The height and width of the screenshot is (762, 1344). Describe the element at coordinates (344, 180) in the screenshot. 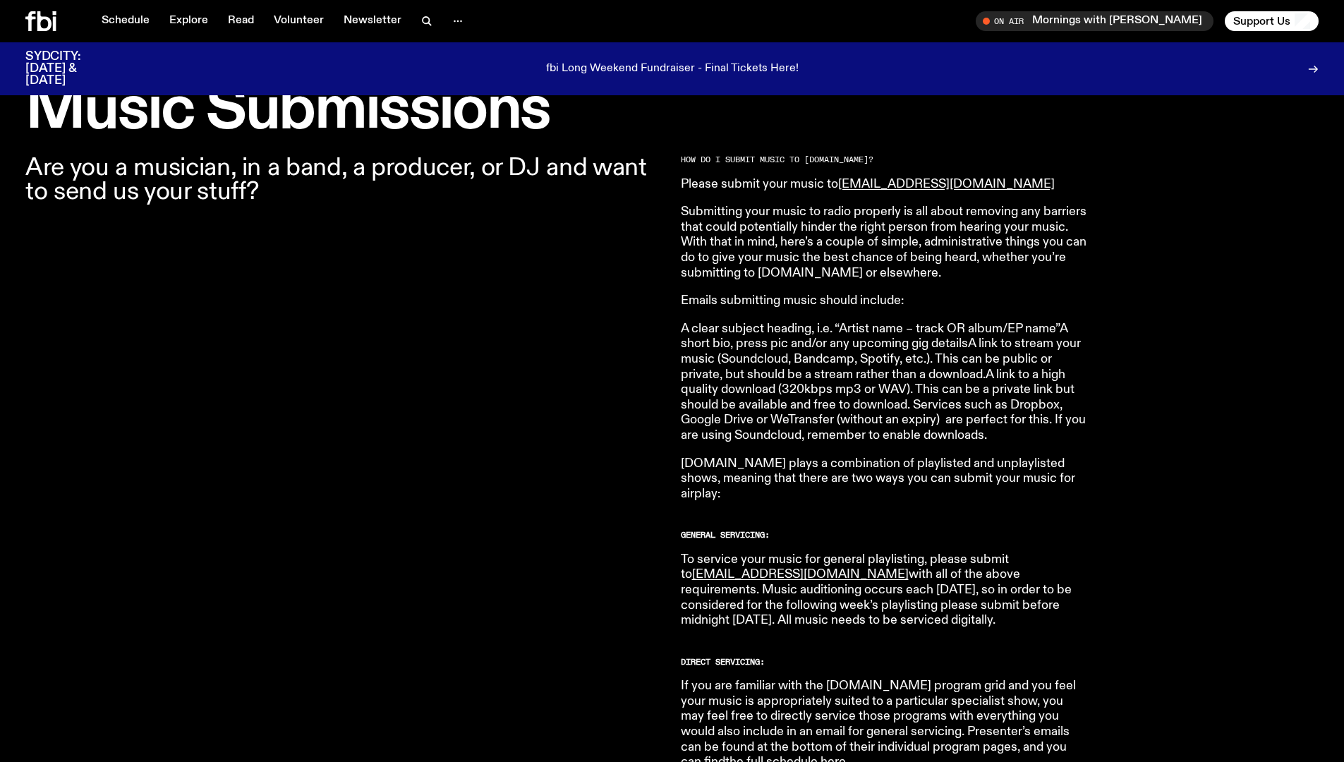

I see `p: Are you a musician, in a band, a producer, or DJ and want to send us your stuff?` at that location.